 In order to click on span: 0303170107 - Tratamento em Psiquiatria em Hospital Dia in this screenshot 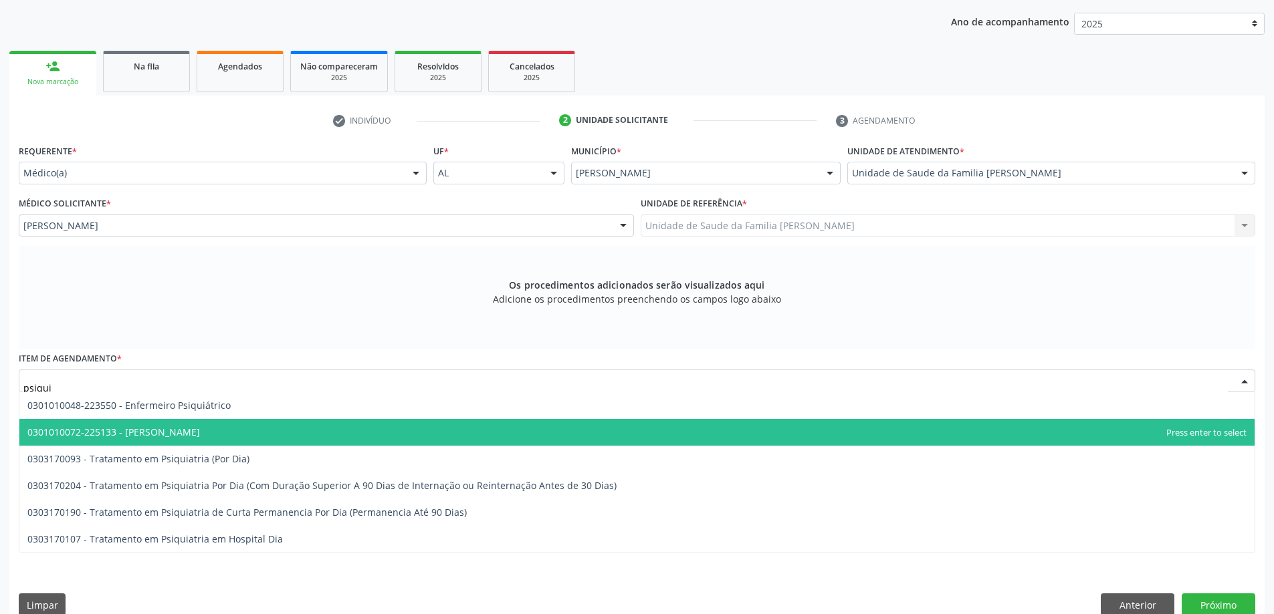, I will do `click(155, 539)`.